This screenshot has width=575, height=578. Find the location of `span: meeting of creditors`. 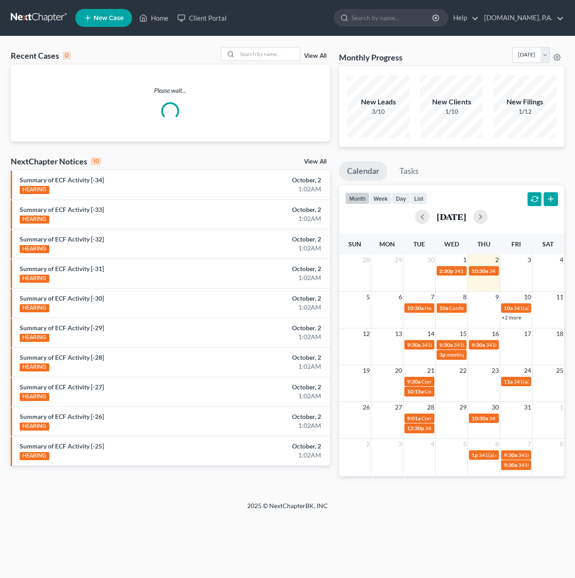

span: meeting of creditors is located at coordinates (470, 354).